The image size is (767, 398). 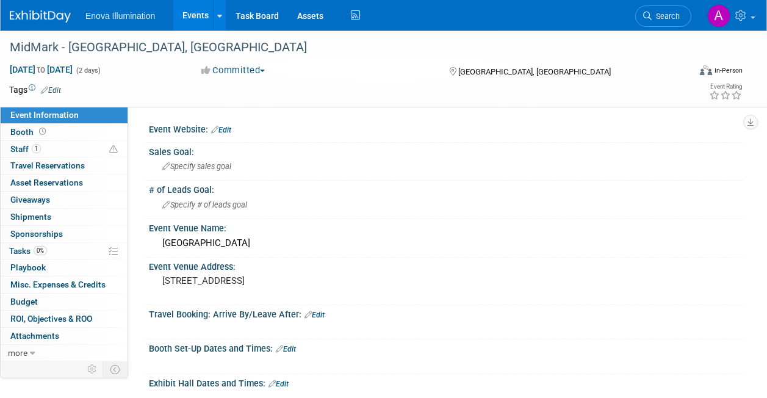 What do you see at coordinates (197, 166) in the screenshot?
I see `span: Specify sales goal` at bounding box center [197, 166].